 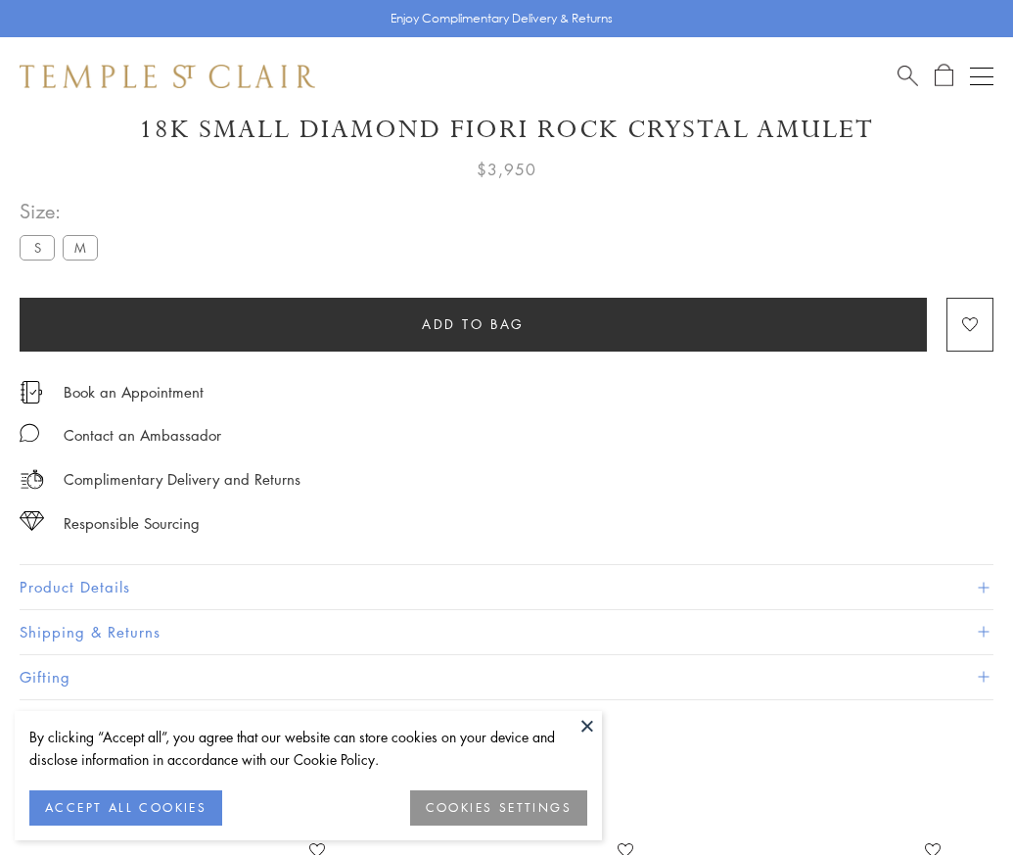 What do you see at coordinates (29, 433) in the screenshot?
I see `img: MessageIcon-01_2.svg` at bounding box center [29, 433].